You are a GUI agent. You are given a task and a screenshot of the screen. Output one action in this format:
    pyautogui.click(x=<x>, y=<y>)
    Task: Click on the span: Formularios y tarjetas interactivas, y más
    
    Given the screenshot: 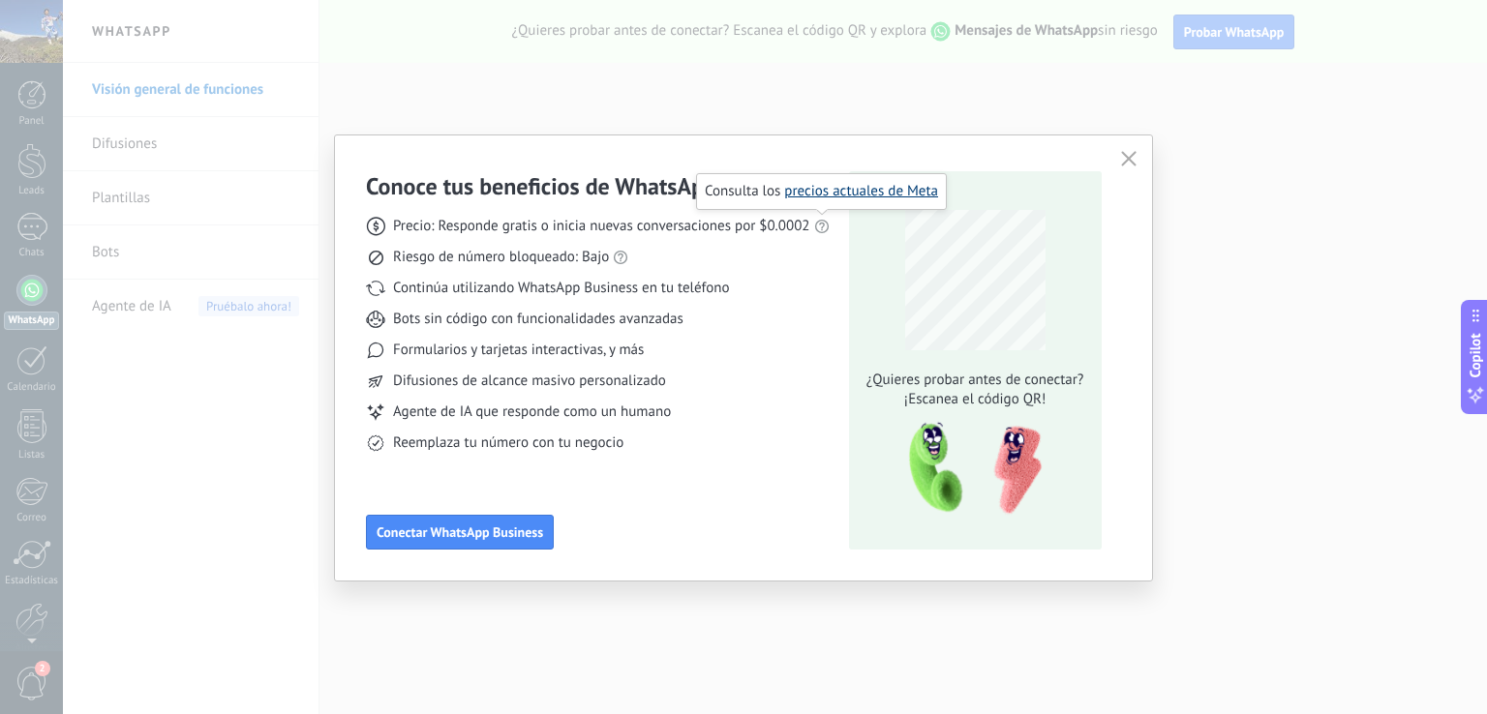 What is the action you would take?
    pyautogui.click(x=518, y=350)
    